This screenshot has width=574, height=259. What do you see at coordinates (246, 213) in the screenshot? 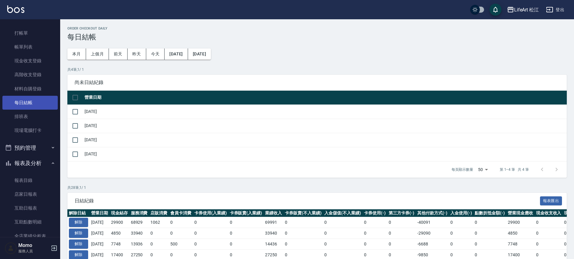
I see `th: 卡券販賣(入業績)` at bounding box center [246, 213].